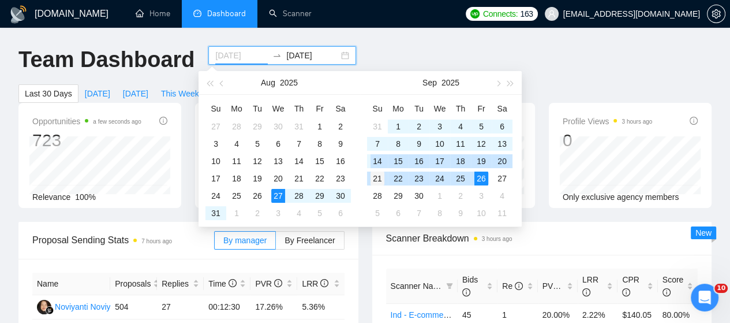 Image resolution: width=730 pixels, height=323 pixels. I want to click on td: 2025-09-23, so click(419, 178).